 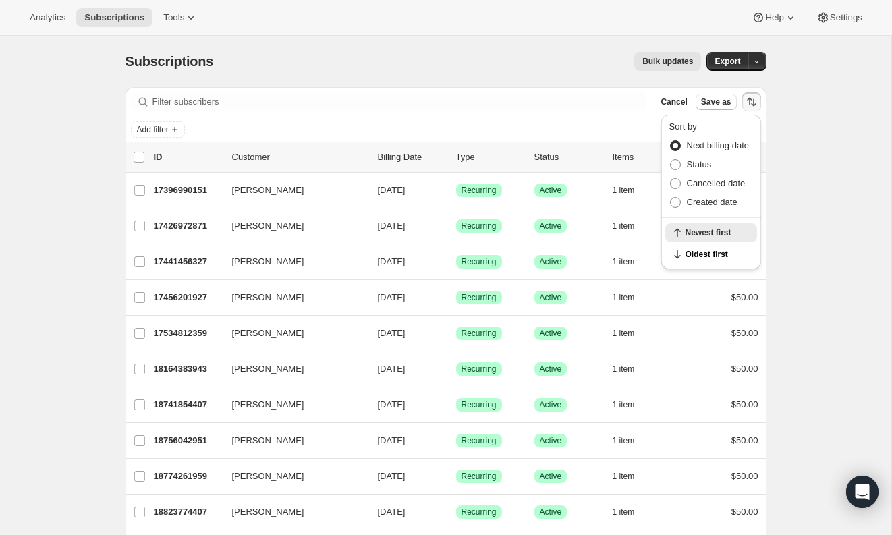 What do you see at coordinates (188, 226) in the screenshot?
I see `p: 17426972871` at bounding box center [188, 226].